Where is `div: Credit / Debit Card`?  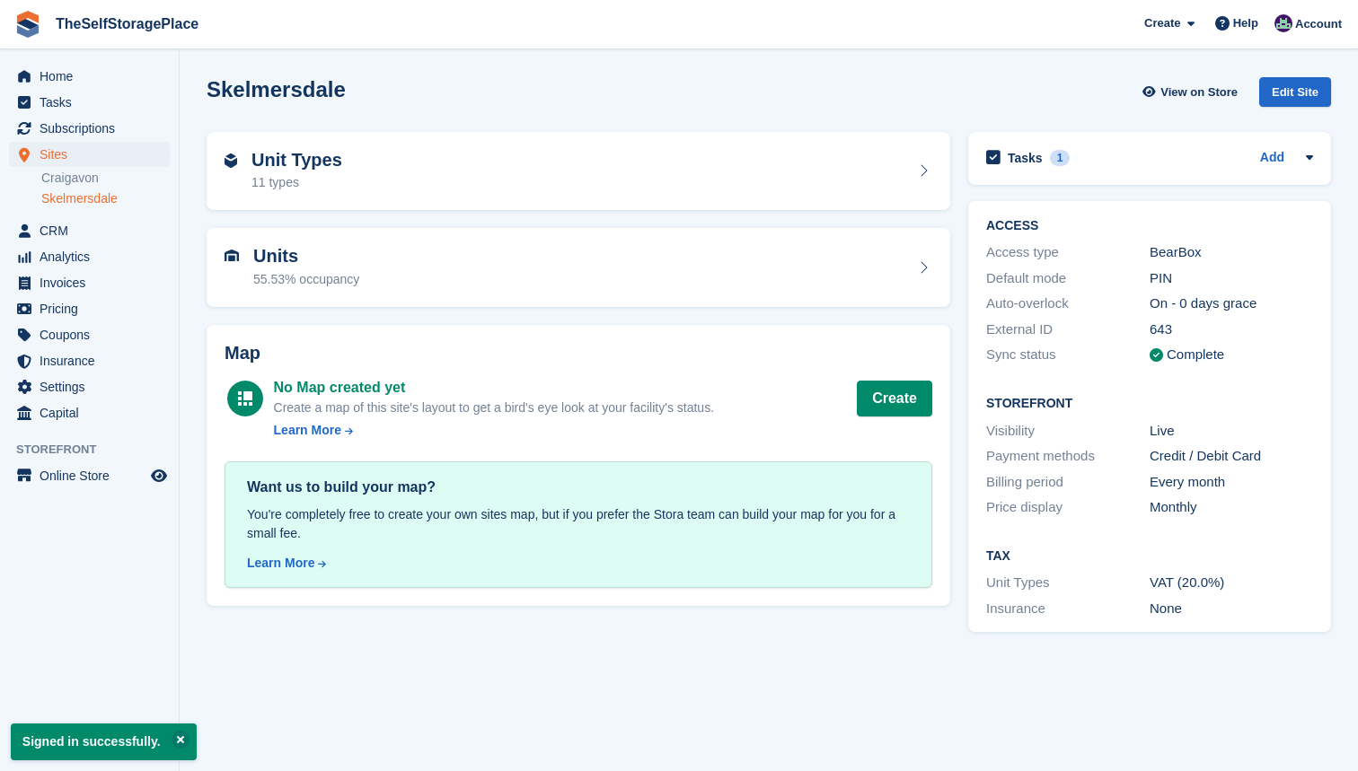 div: Credit / Debit Card is located at coordinates (1231, 456).